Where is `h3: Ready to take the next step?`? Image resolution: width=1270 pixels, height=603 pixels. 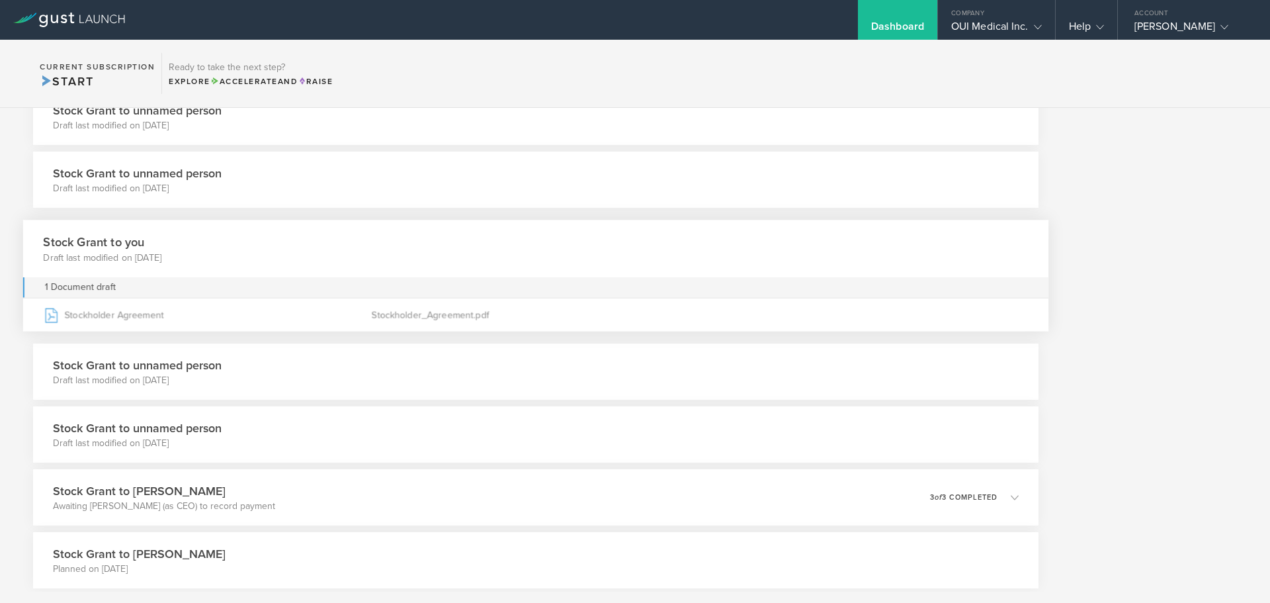
h3: Ready to take the next step? is located at coordinates (251, 67).